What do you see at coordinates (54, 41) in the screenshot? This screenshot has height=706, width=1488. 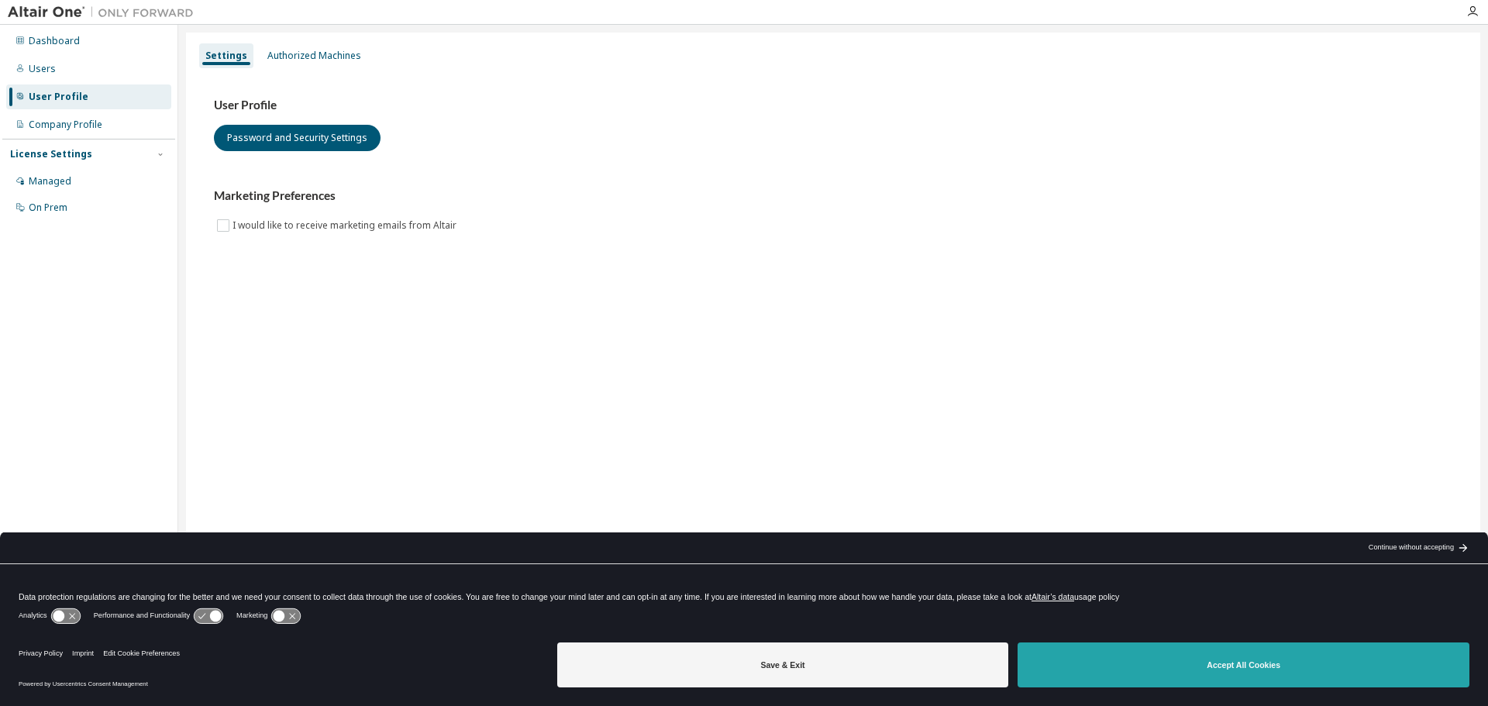 I see `div: Dashboard` at bounding box center [54, 41].